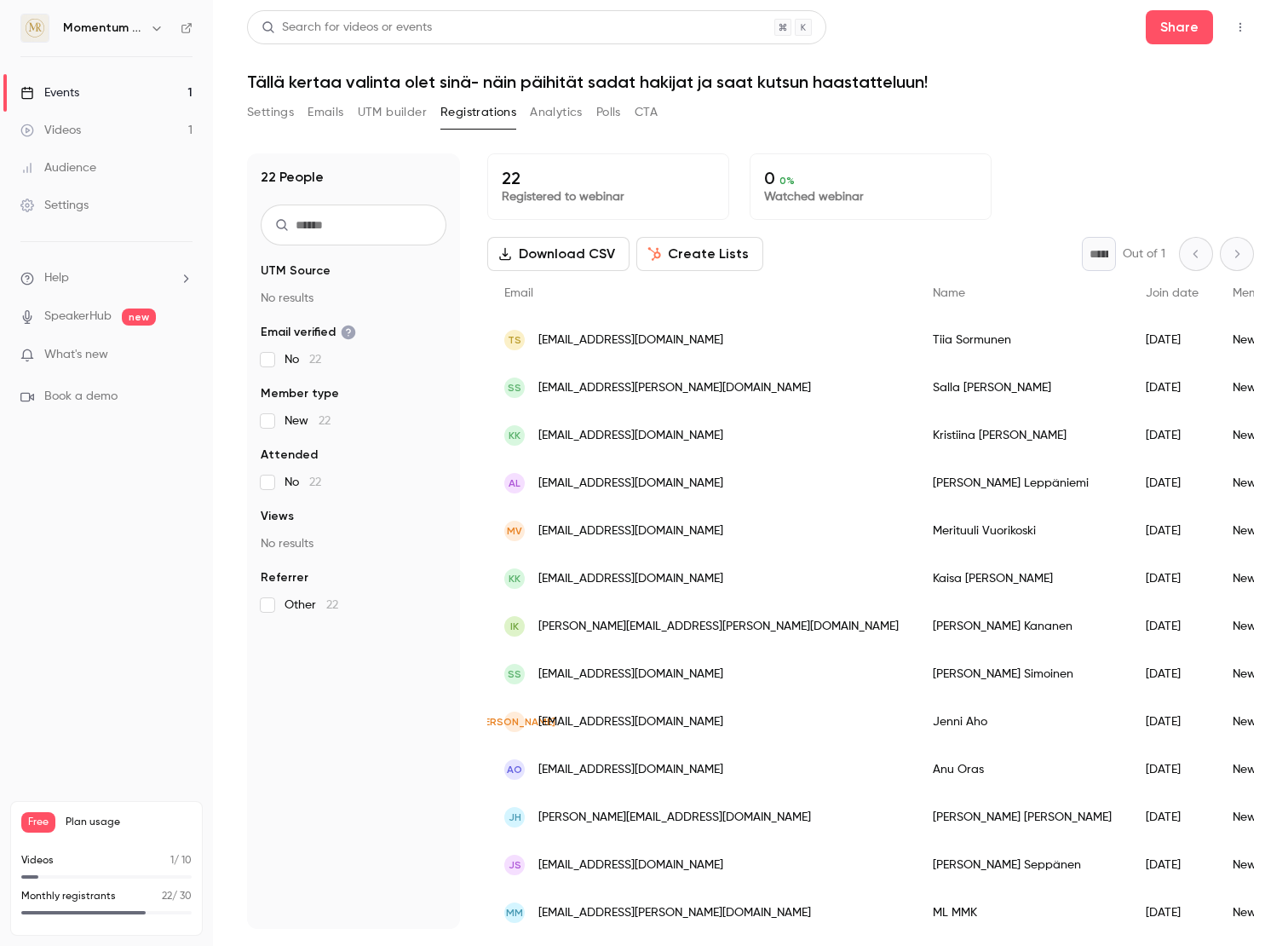 The width and height of the screenshot is (1288, 946). Describe the element at coordinates (1022, 340) in the screenshot. I see `div: Tiia Sormunen` at that location.